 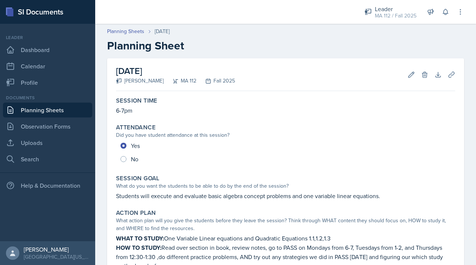 What do you see at coordinates (48, 126) in the screenshot?
I see `a: Observation Forms` at bounding box center [48, 126].